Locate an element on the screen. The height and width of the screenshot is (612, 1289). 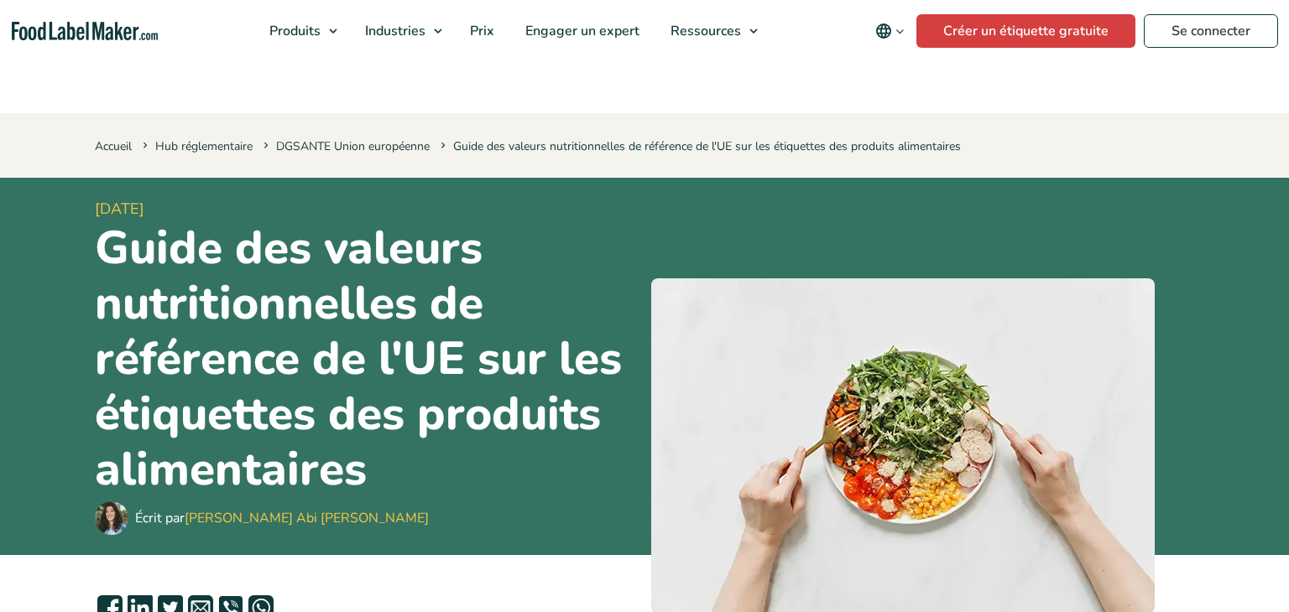
span: Produits is located at coordinates (293, 31).